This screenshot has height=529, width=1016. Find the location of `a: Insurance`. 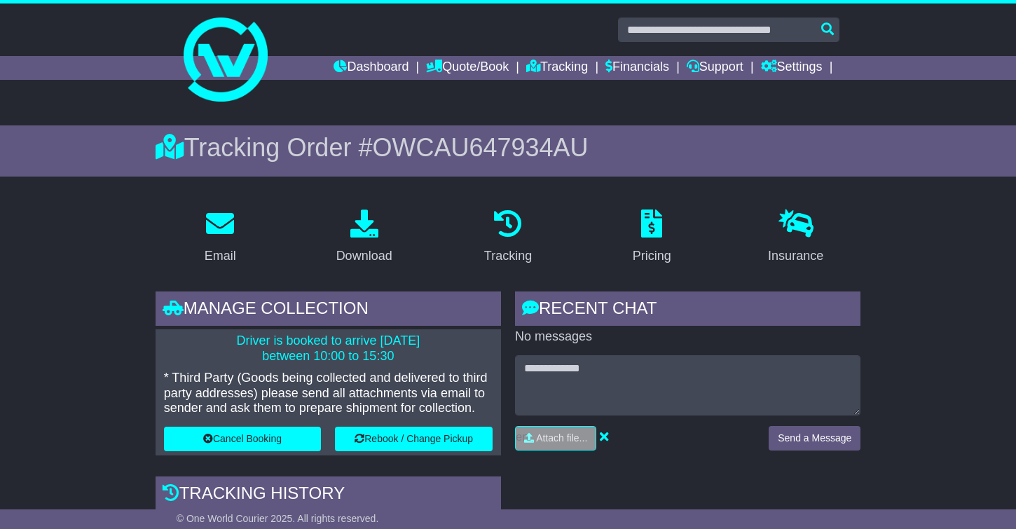

a: Insurance is located at coordinates (795, 238).